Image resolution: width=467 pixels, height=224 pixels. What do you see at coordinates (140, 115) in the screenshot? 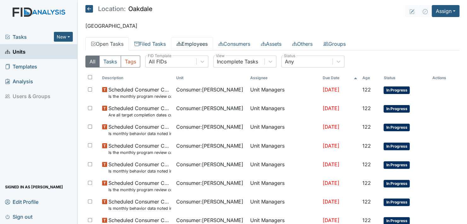
I see `small: Are all target completion dates current (not expired)?` at bounding box center [140, 115].